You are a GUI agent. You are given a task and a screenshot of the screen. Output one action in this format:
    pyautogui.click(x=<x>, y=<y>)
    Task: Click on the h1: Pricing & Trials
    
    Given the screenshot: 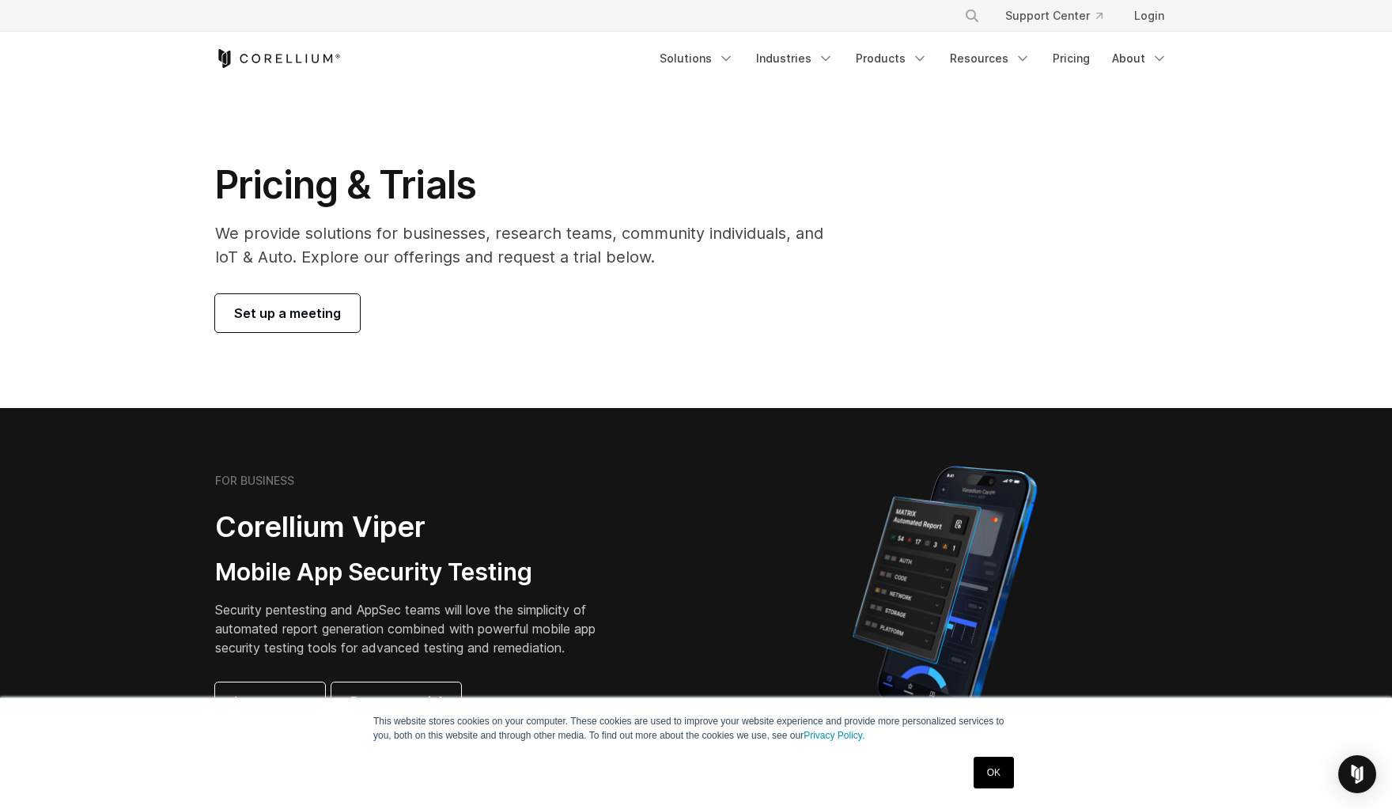 What is the action you would take?
    pyautogui.click(x=530, y=185)
    